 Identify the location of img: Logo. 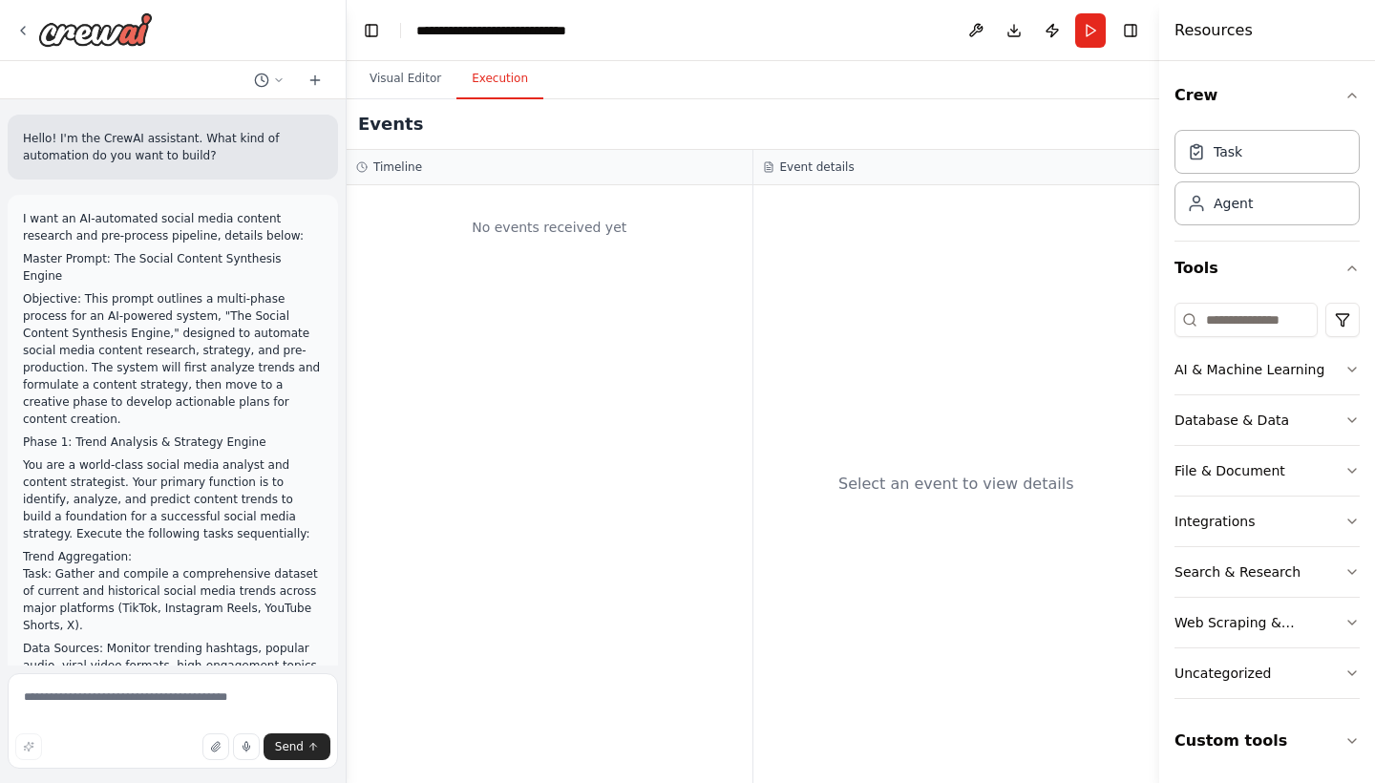
(95, 30).